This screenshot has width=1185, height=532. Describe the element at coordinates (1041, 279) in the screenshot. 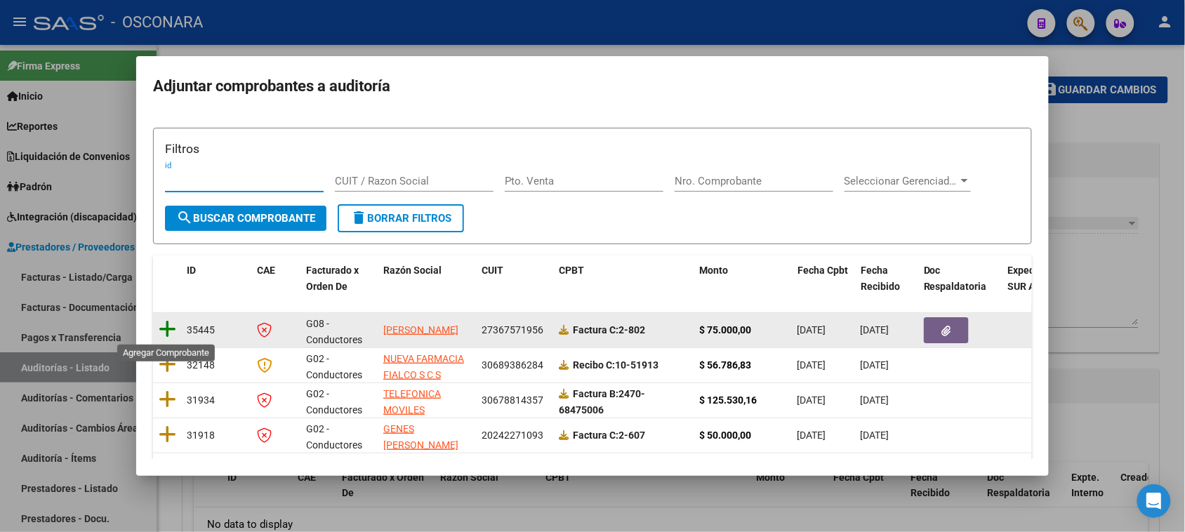

I see `datatable-header-cell: Expediente SUR Asociado` at that location.